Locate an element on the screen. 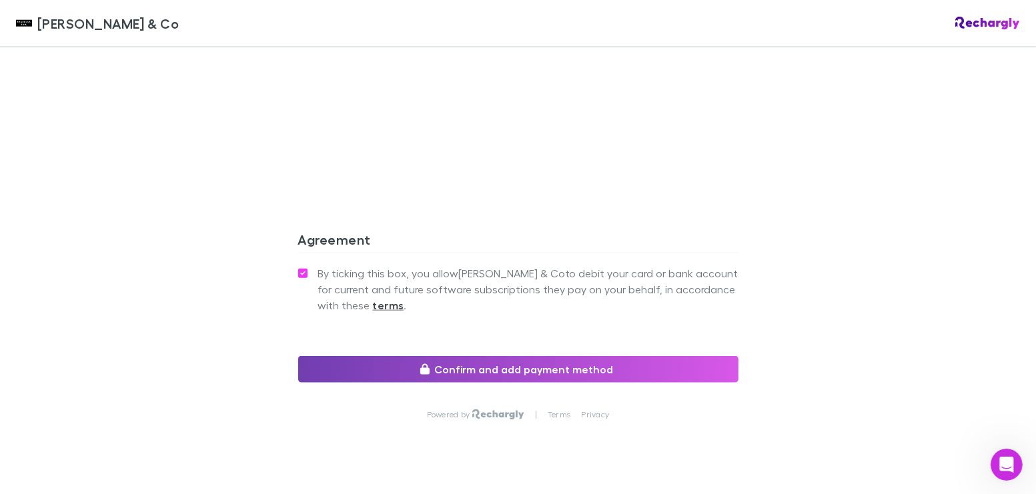 The width and height of the screenshot is (1036, 494). img: Shaddock & Co's Logo is located at coordinates (24, 23).